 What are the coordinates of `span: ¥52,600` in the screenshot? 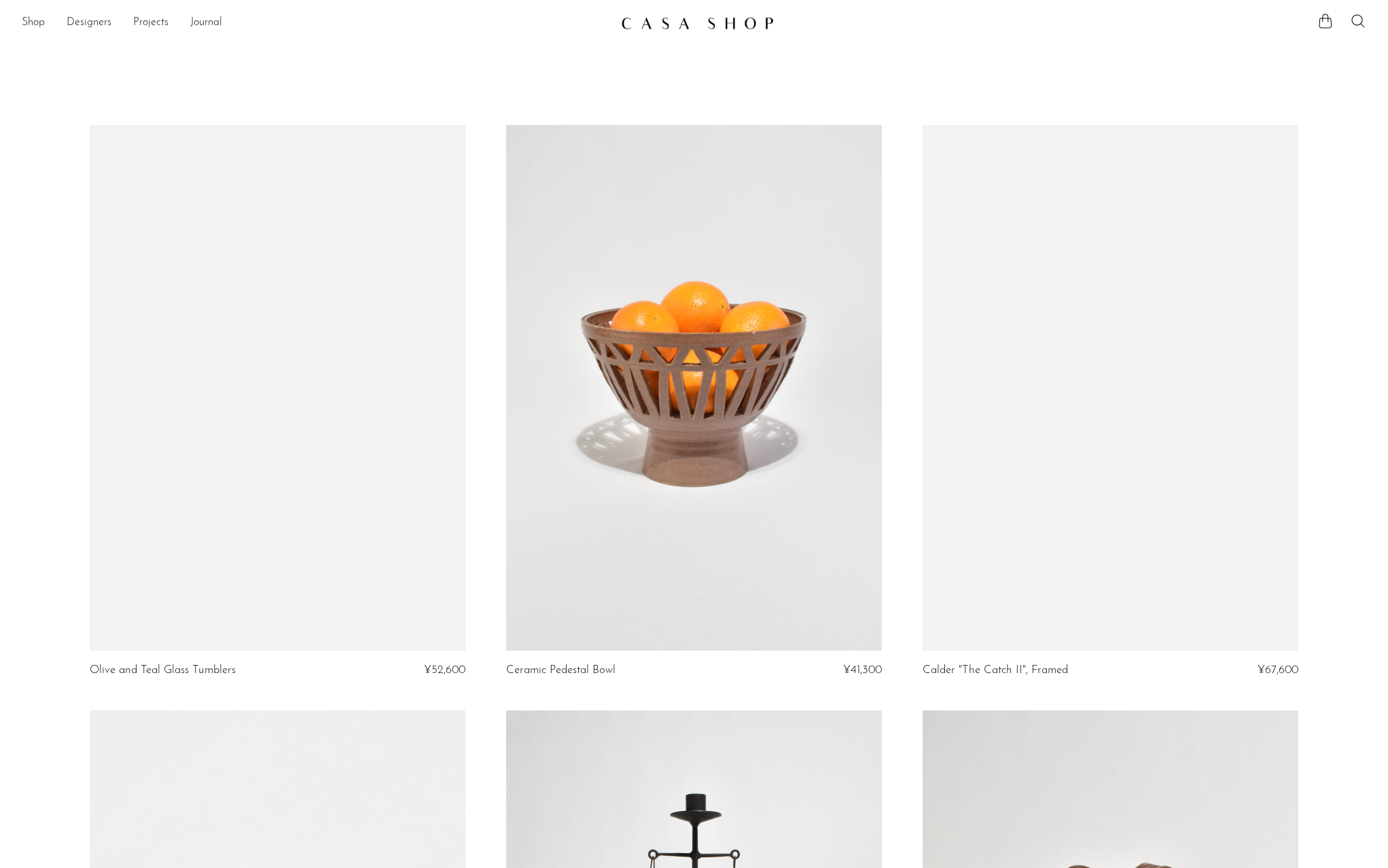 It's located at (444, 670).